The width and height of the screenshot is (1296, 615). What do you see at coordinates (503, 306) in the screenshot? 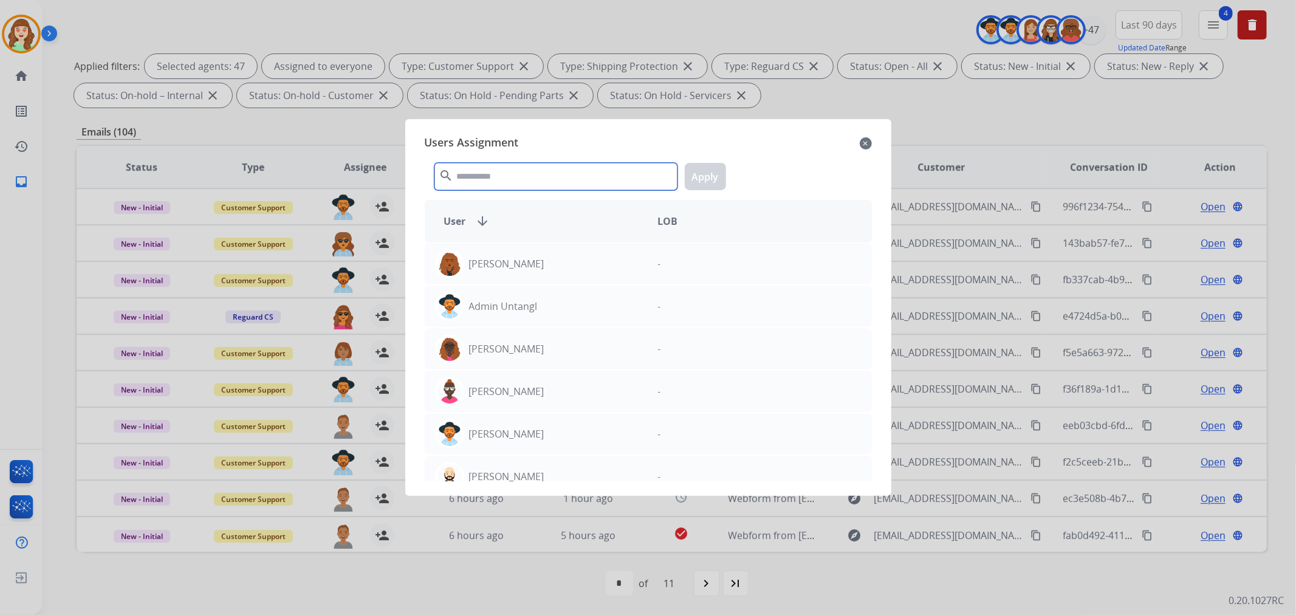
I see `p: Admin Untangl` at bounding box center [503, 306].